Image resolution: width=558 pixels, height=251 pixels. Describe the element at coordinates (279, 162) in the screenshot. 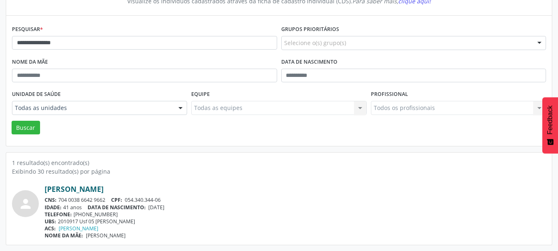

I see `div: 1 resultado(s) encontrado(s)` at that location.